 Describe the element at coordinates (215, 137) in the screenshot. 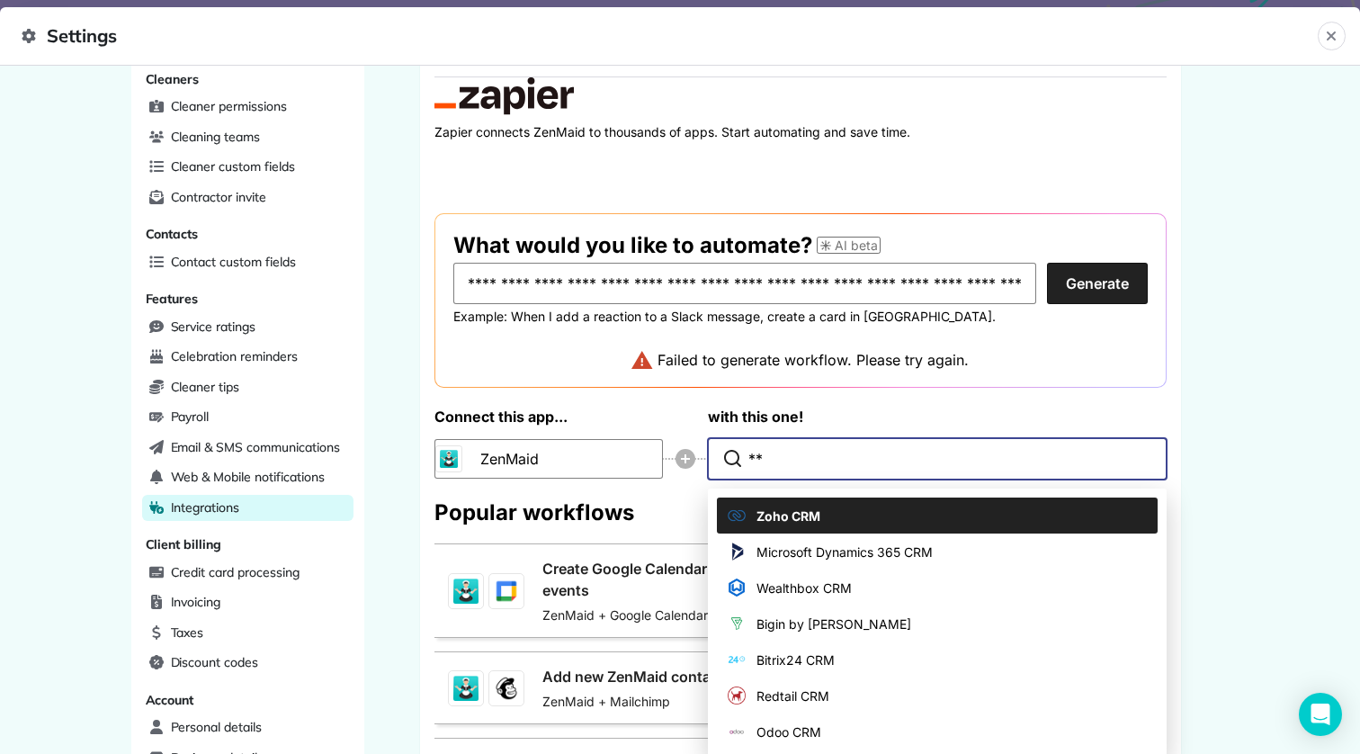

I see `span: Cleaning teams` at that location.